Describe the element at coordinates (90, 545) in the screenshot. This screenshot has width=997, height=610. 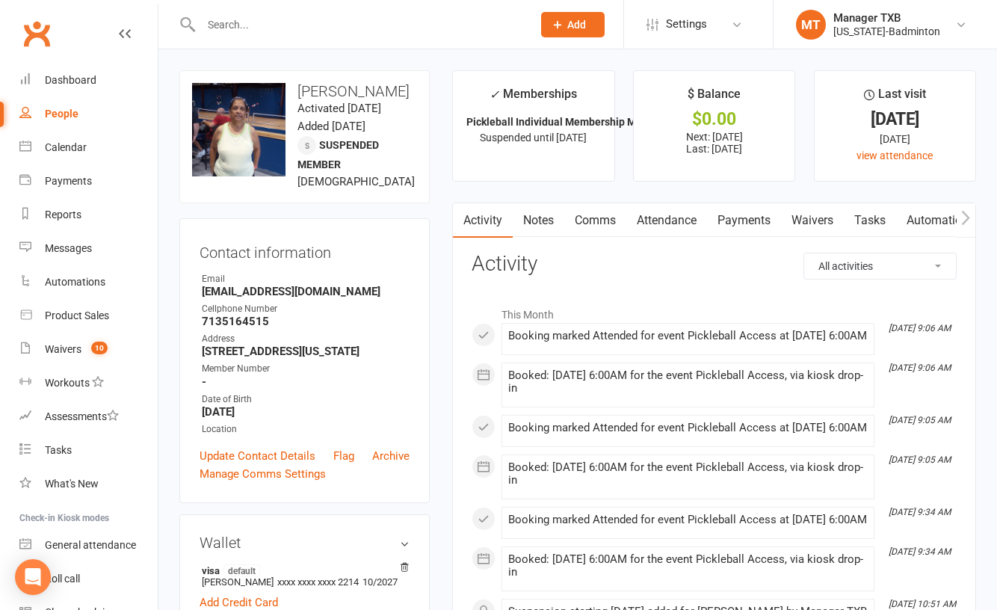
I see `div: General attendance` at that location.